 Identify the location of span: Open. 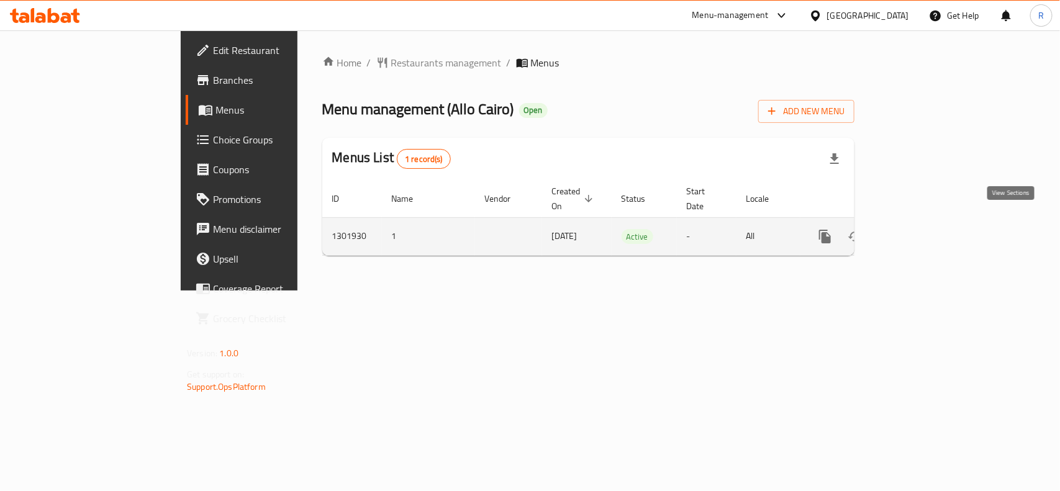
(534, 110).